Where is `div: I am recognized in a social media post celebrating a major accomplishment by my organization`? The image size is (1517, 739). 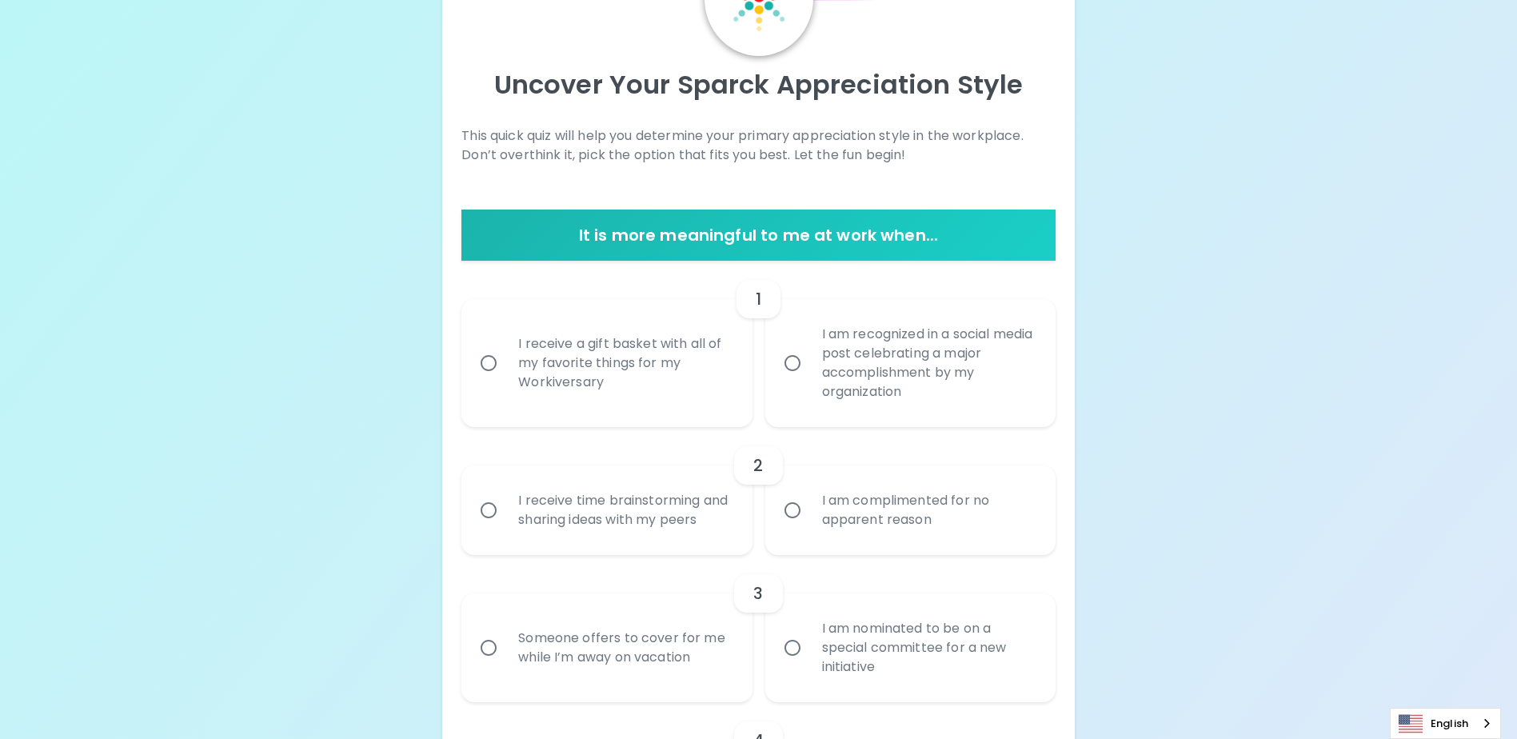
div: I am recognized in a social media post celebrating a major accomplishment by my organization is located at coordinates (928, 363).